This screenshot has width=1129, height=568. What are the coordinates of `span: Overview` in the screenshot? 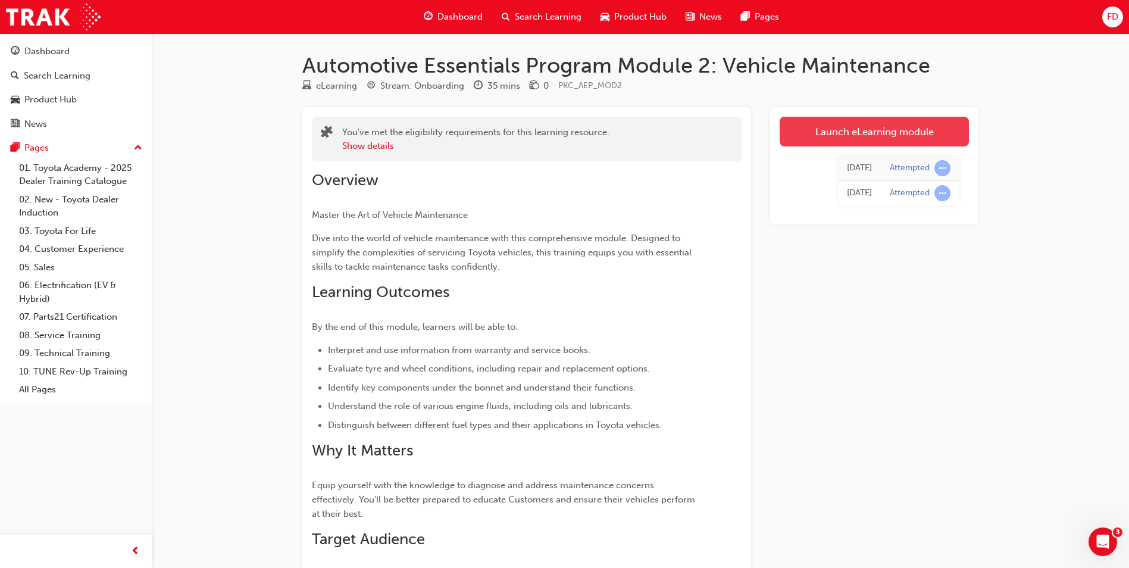 It's located at (345, 180).